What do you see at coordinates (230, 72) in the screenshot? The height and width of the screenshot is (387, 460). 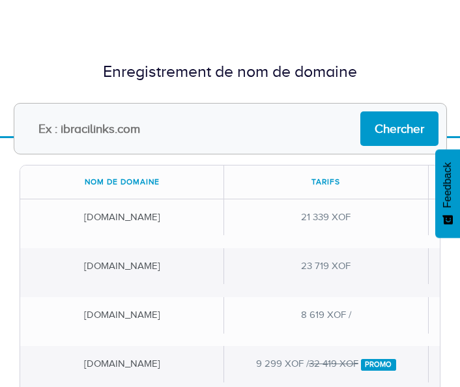 I see `div: Enregistrement de nom de domaine` at bounding box center [230, 72].